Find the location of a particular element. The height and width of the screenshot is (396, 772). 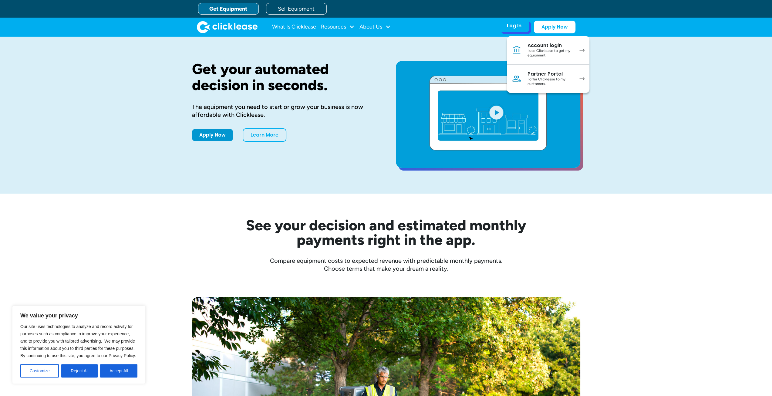

a: Account loginI use Clicklease to get my equipment is located at coordinates (548, 50).